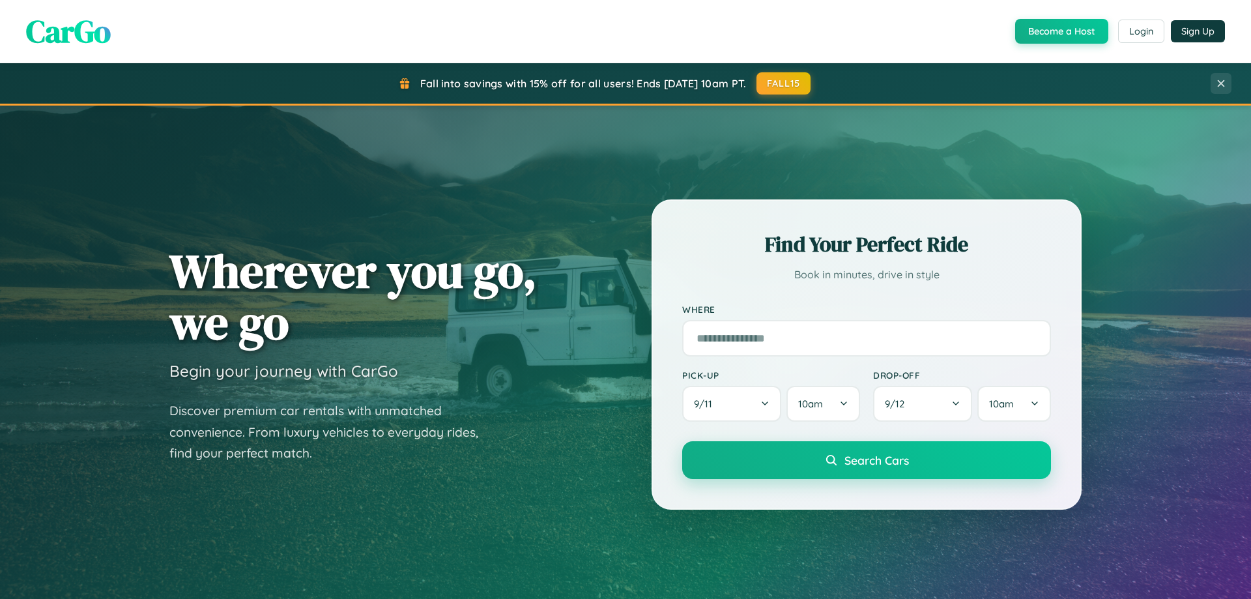 This screenshot has height=599, width=1251. Describe the element at coordinates (283, 371) in the screenshot. I see `h3: Begin your journey with CarGo` at that location.